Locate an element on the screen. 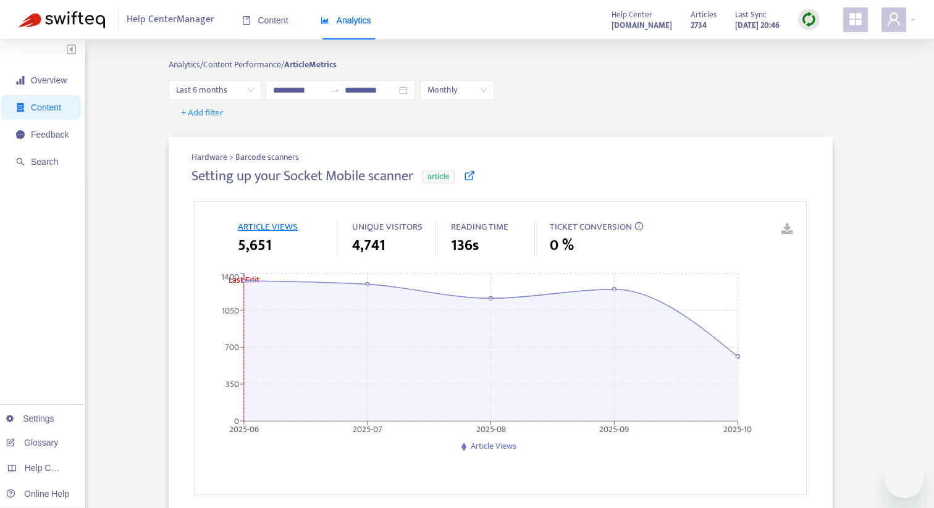 This screenshot has height=508, width=934. span: swap-right is located at coordinates (335, 90).